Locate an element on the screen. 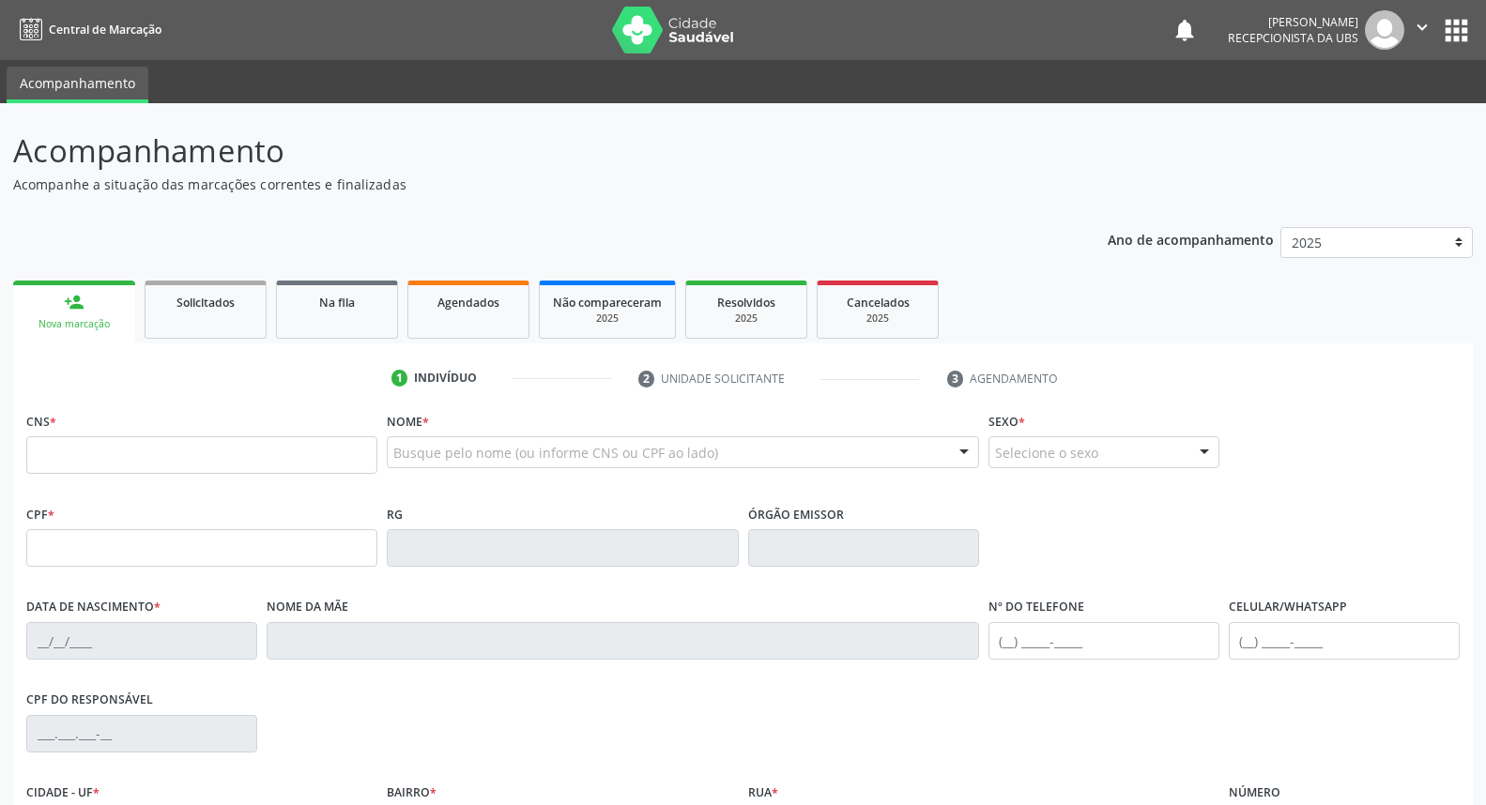 The image size is (1486, 805). label: Órgão emissor is located at coordinates (796, 514).